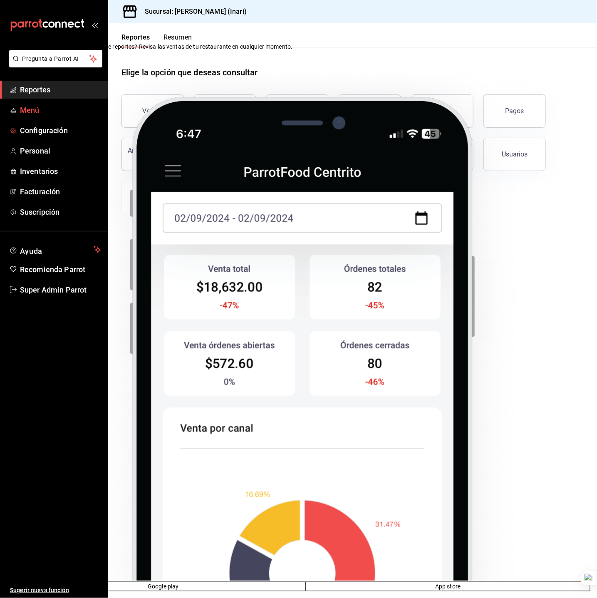 The height and width of the screenshot is (598, 597). Describe the element at coordinates (95, 25) in the screenshot. I see `button: open_drawer_menu` at that location.